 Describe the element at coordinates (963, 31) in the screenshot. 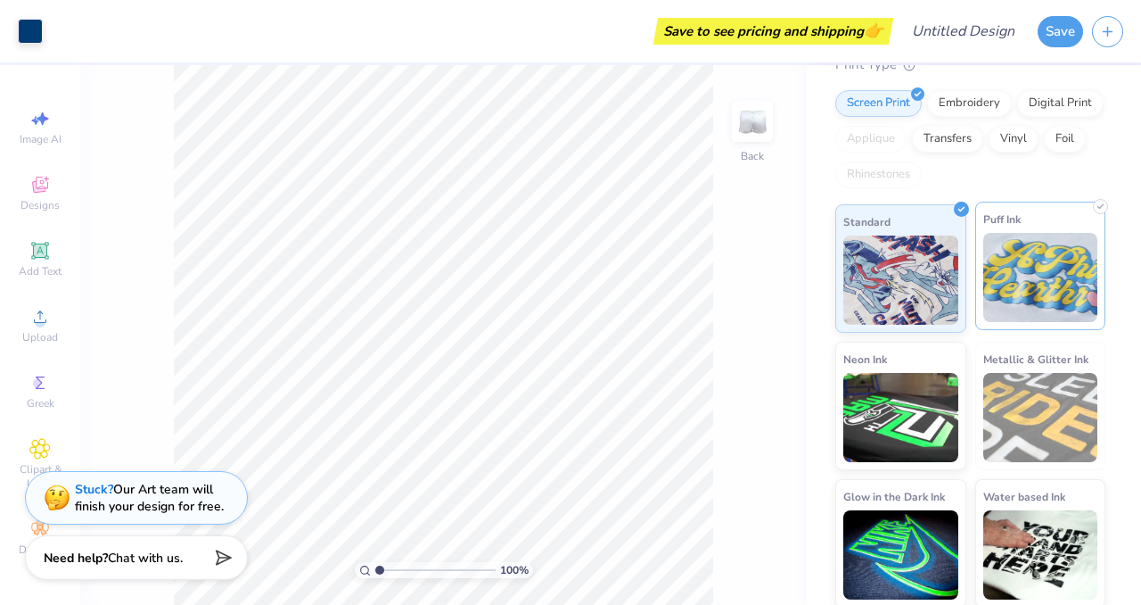

I see `input: Untitled Design` at that location.